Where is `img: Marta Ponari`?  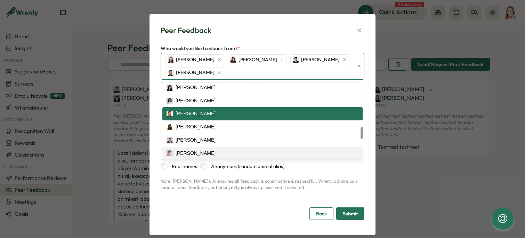
img: Marta Ponari is located at coordinates (170, 88).